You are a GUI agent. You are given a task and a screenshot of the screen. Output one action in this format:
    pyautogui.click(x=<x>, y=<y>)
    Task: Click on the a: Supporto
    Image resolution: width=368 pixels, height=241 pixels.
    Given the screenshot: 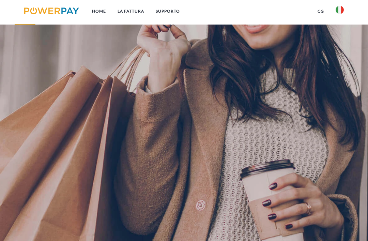 What is the action you would take?
    pyautogui.click(x=168, y=11)
    